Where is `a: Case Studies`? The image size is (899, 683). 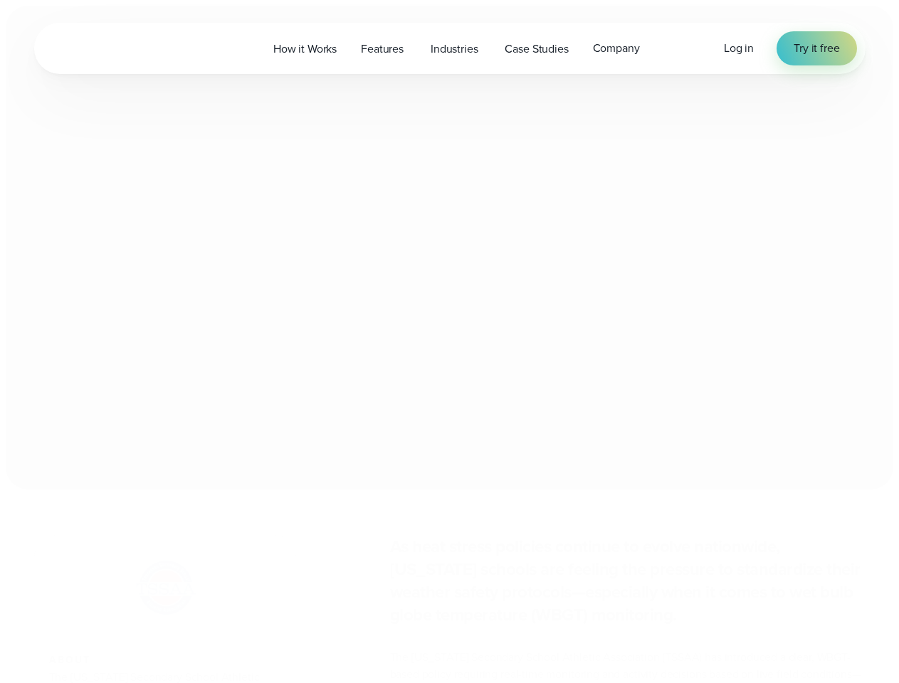 a: Case Studies is located at coordinates (536, 48).